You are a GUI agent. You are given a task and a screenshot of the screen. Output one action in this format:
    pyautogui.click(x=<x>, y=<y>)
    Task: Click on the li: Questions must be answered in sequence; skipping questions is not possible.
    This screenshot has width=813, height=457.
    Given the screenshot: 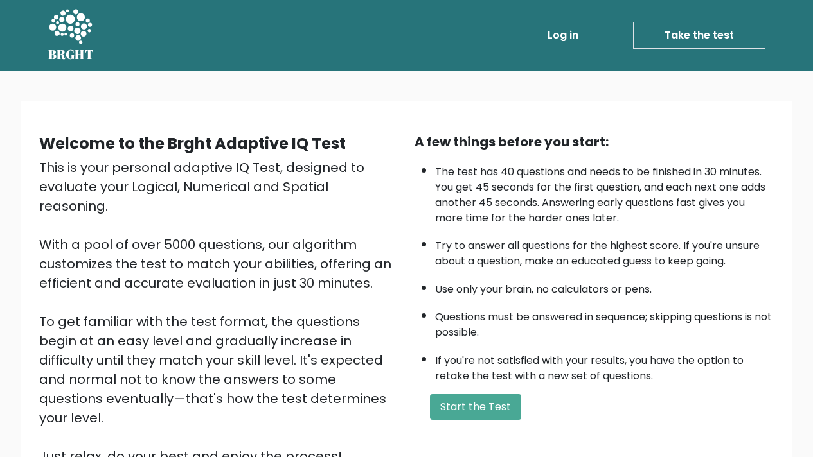 What is the action you would take?
    pyautogui.click(x=605, y=322)
    